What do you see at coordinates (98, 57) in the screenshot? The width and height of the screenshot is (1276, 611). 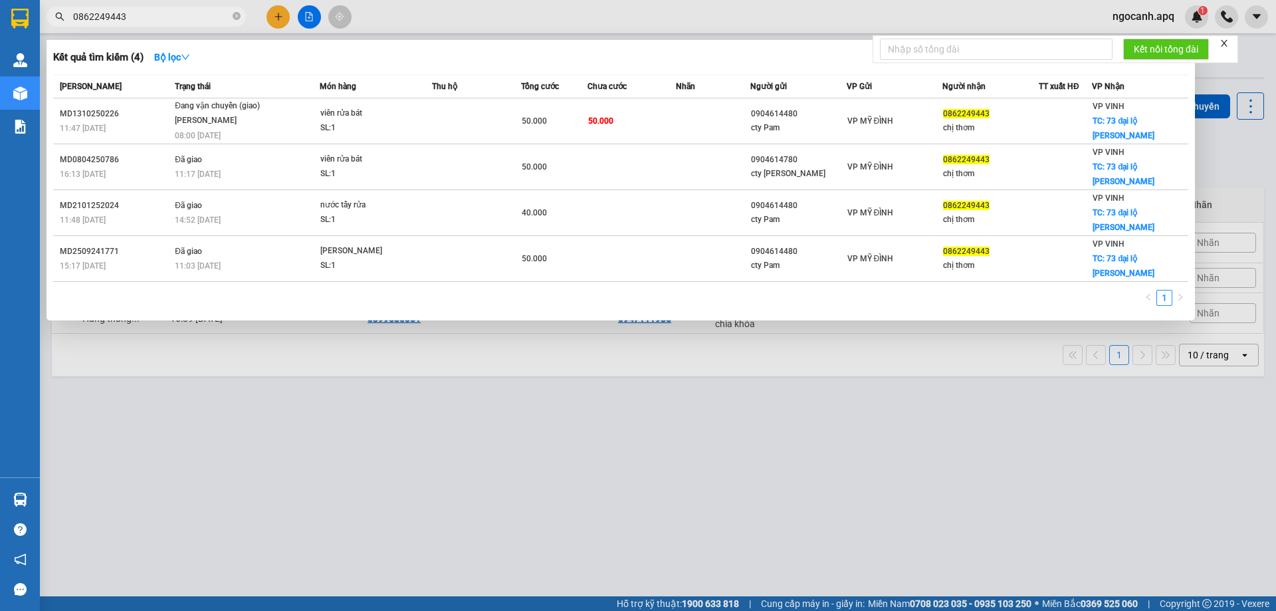 I see `h3: Kết quả tìm kiếm ( 4 )` at bounding box center [98, 57].